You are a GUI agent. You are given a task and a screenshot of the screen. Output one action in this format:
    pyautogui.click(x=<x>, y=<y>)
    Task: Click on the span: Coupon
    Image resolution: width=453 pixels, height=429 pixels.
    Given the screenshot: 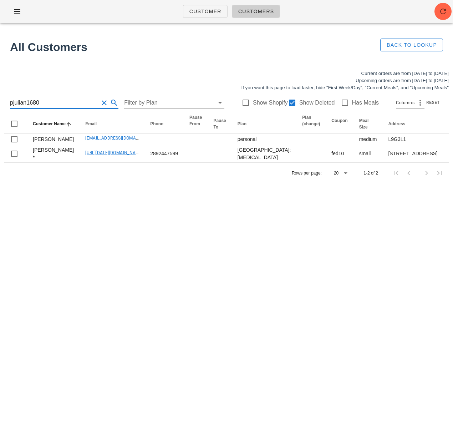 What is the action you would take?
    pyautogui.click(x=339, y=121)
    